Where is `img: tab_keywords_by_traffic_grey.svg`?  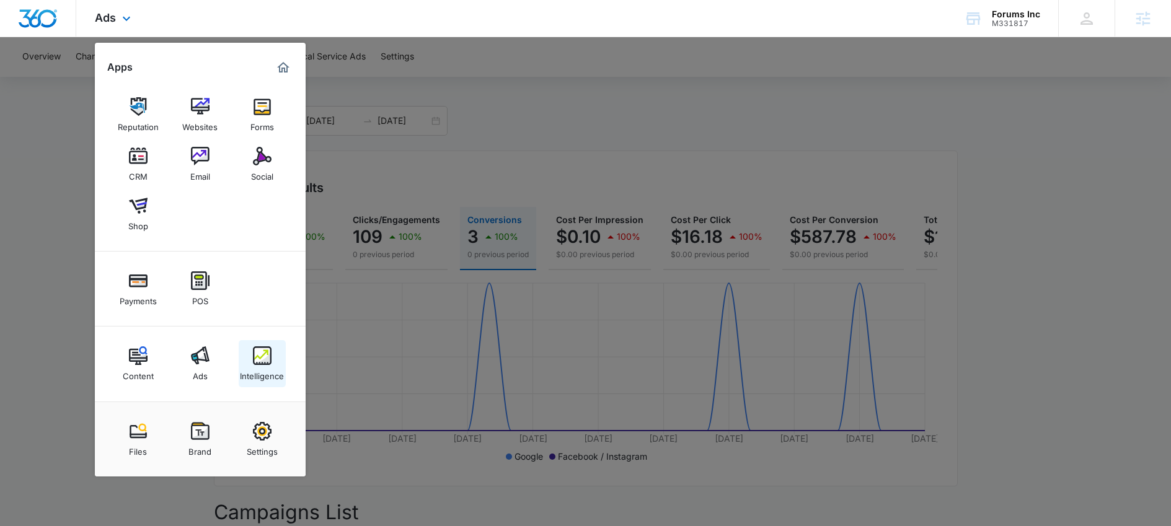
img: tab_keywords_by_traffic_grey.svg is located at coordinates (128, 77).